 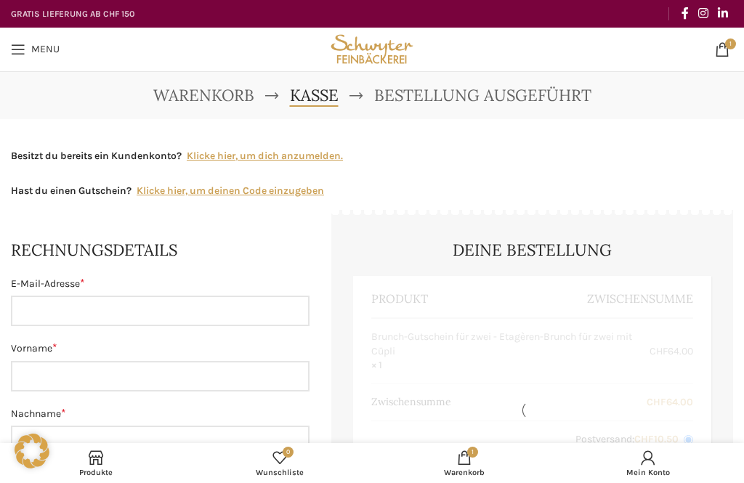 I want to click on span: Wunschliste, so click(x=281, y=472).